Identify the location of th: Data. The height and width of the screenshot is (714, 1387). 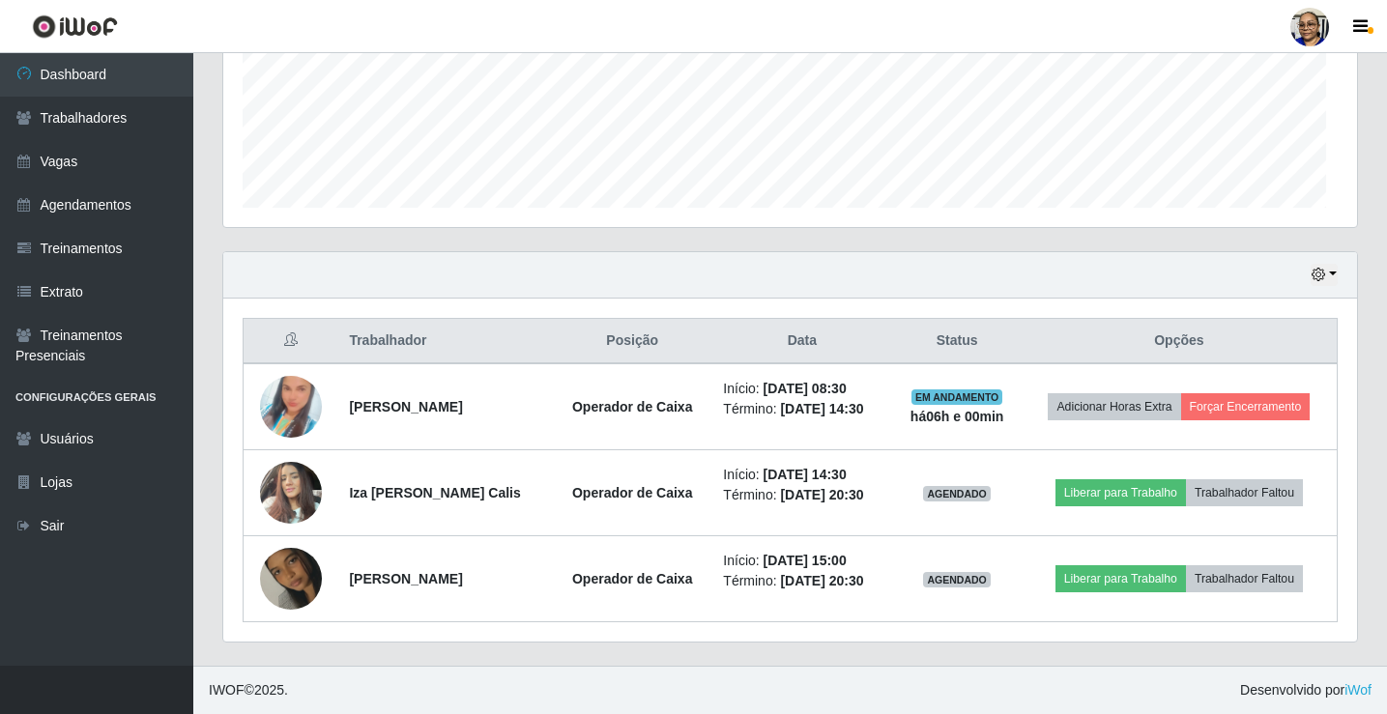
(801, 341).